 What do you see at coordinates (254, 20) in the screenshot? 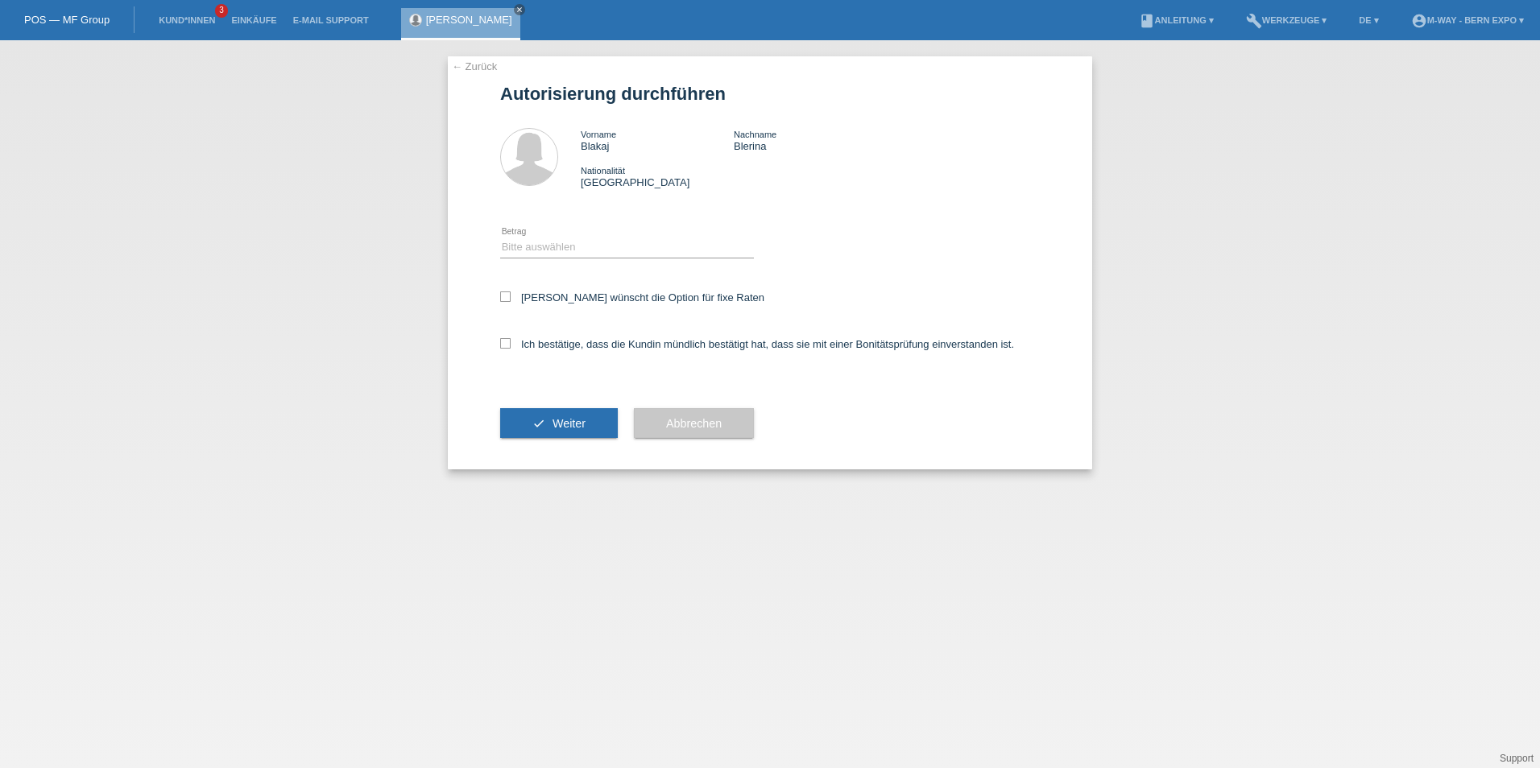
I see `a: Einkäufe` at bounding box center [254, 20].